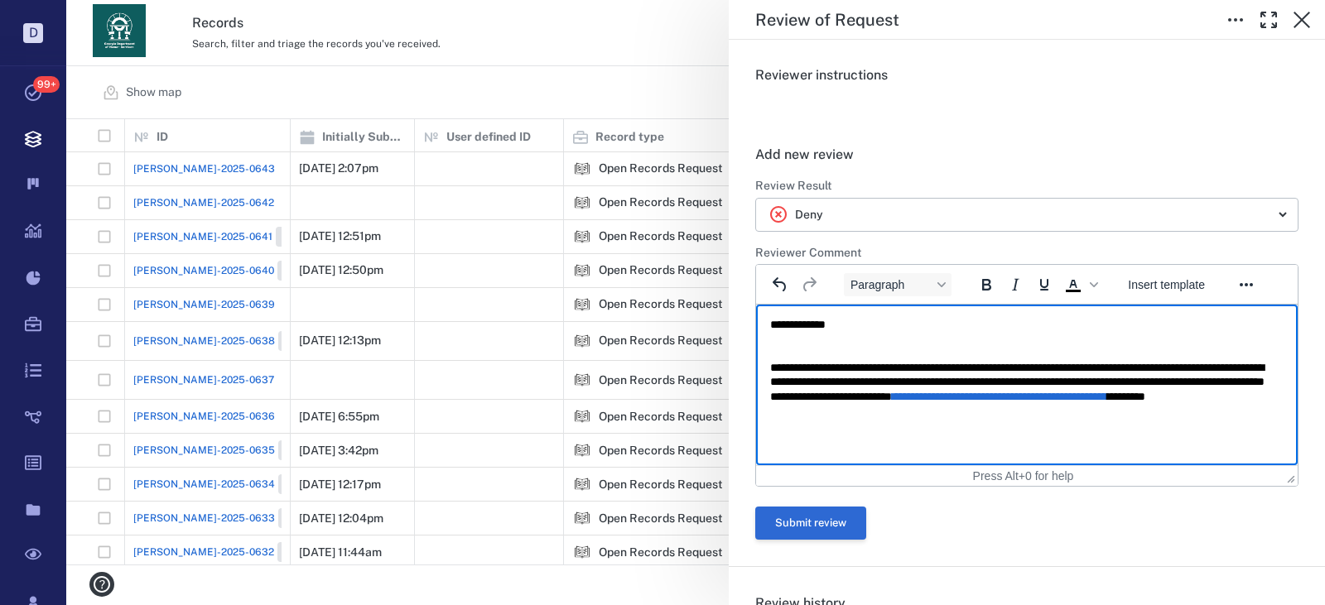 Image resolution: width=1325 pixels, height=605 pixels. What do you see at coordinates (809, 215) in the screenshot?
I see `p: Deny` at bounding box center [809, 215].